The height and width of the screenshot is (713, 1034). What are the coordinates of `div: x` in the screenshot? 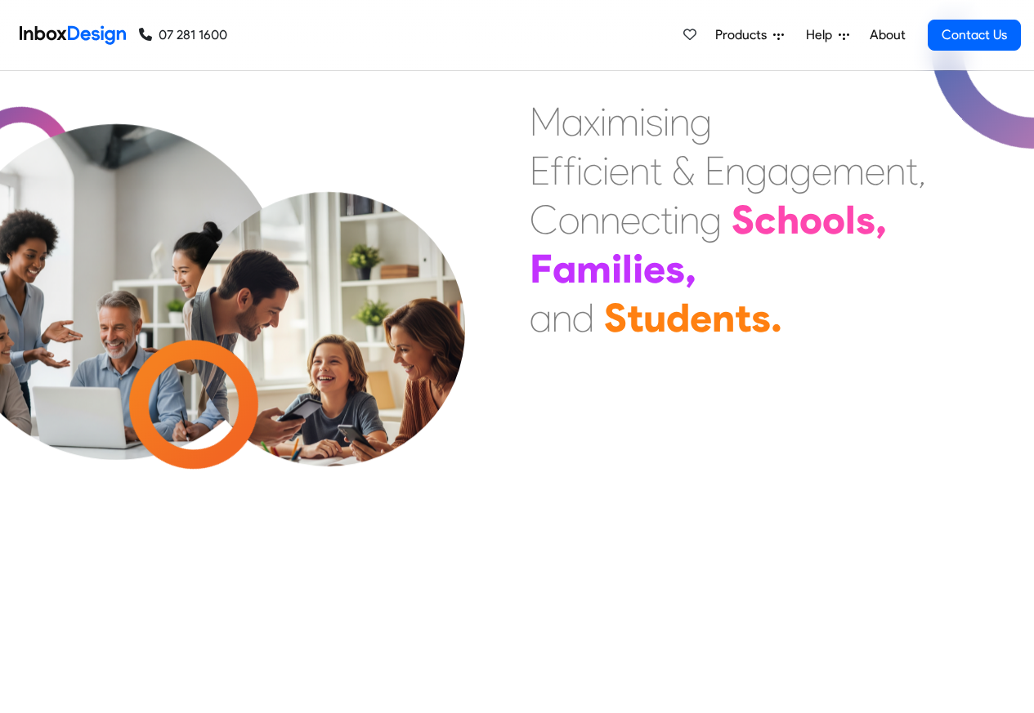 It's located at (592, 122).